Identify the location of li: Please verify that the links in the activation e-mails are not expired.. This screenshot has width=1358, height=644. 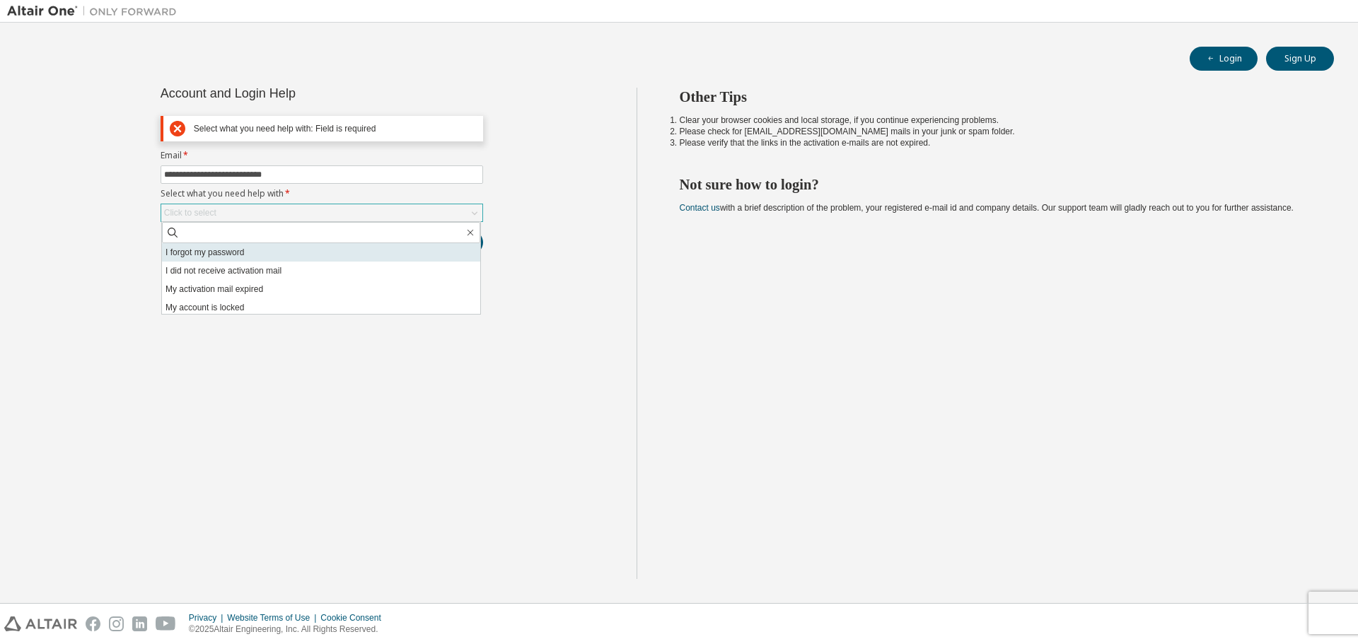
(994, 143).